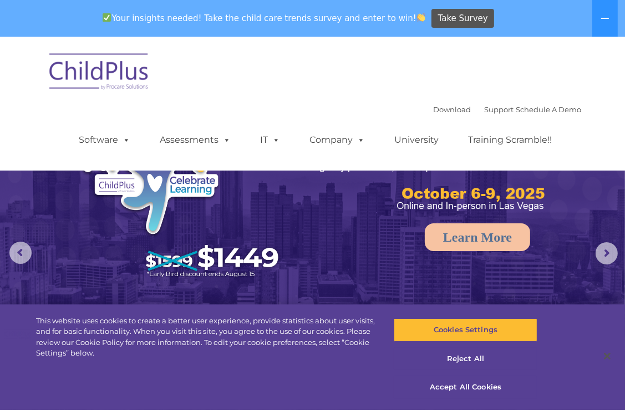  What do you see at coordinates (511, 140) in the screenshot?
I see `a: Training Scramble!!` at bounding box center [511, 140].